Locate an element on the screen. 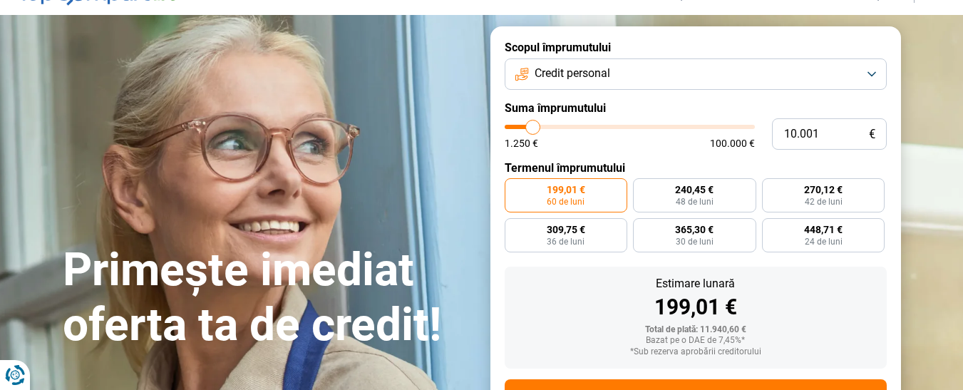 The height and width of the screenshot is (390, 963). font: Scopul împrumutului is located at coordinates (557, 47).